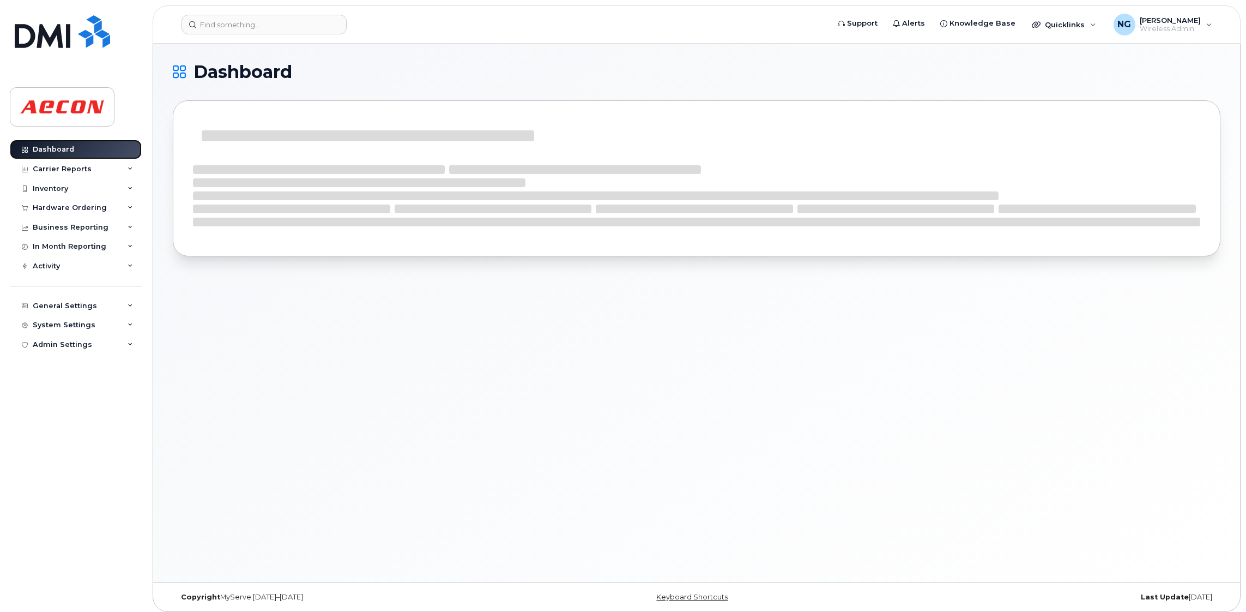 Image resolution: width=1246 pixels, height=612 pixels. I want to click on strong: Last Update, so click(1165, 596).